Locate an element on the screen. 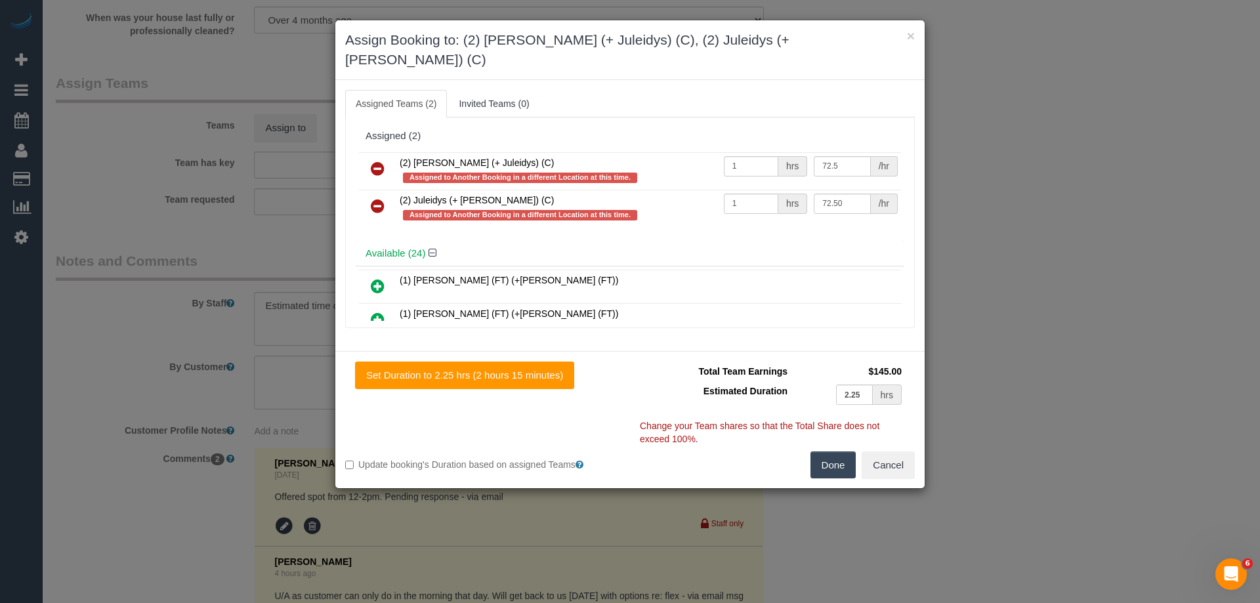 This screenshot has width=1260, height=603. button: Set Duration to 2.25 hrs (2 hours 15 minutes) is located at coordinates (465, 375).